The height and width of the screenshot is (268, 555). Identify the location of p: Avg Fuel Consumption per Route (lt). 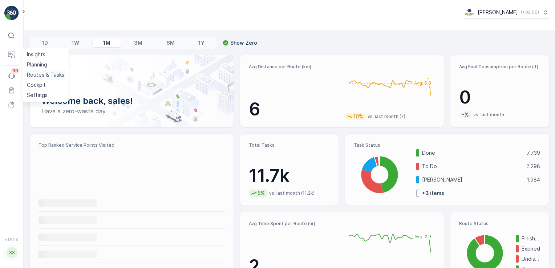
(499, 67).